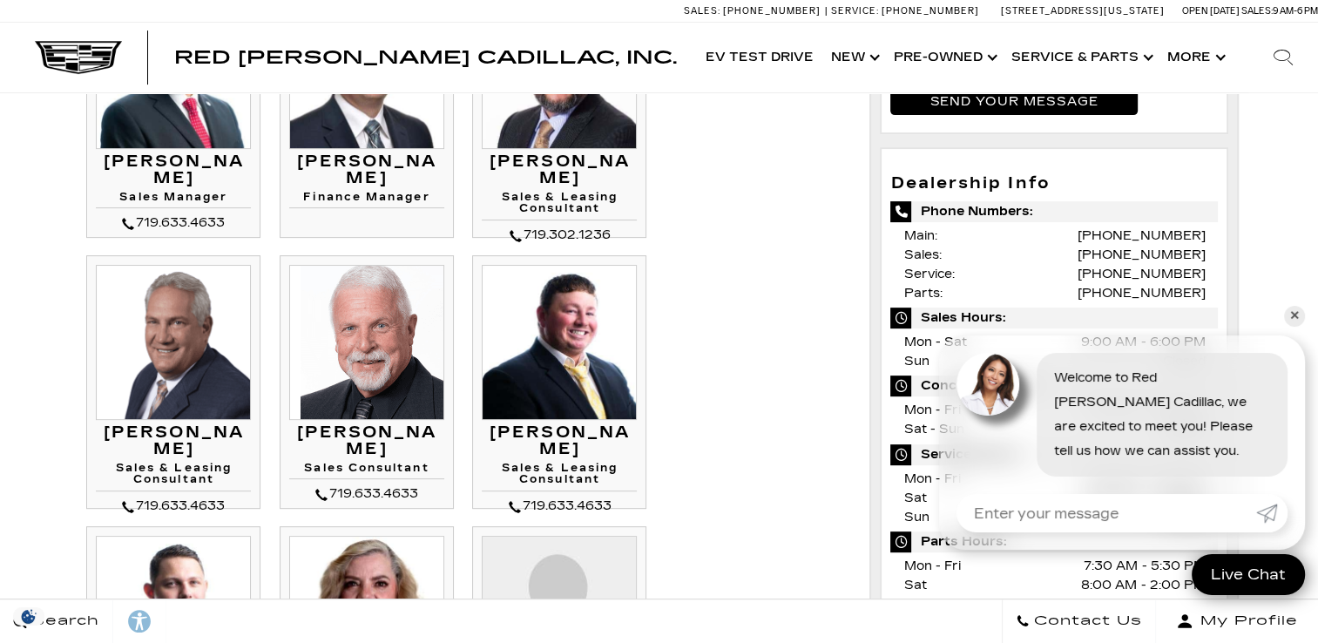 The height and width of the screenshot is (643, 1318). I want to click on img: Cadillac Dark Logo with Cadillac White Text, so click(78, 58).